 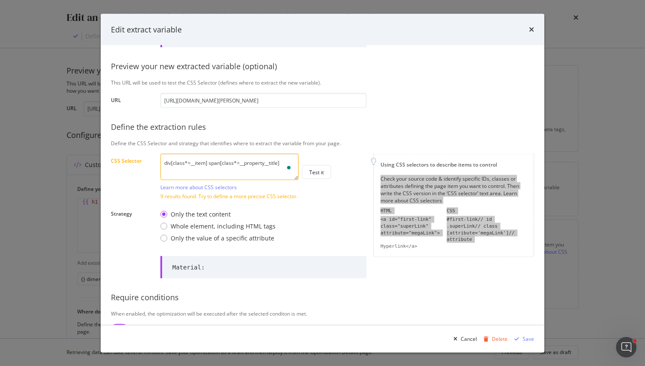 I want to click on div: class=, so click(x=410, y=226).